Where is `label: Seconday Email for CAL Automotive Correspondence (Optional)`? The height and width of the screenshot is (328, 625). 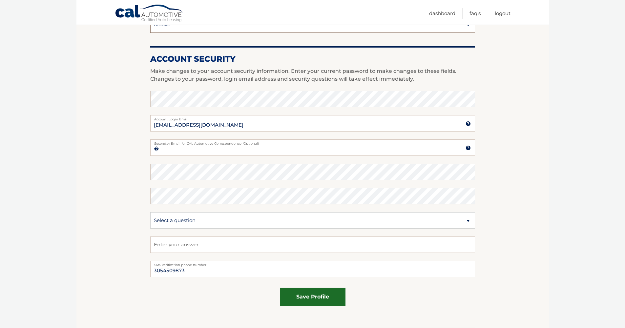 label: Seconday Email for CAL Automotive Correspondence (Optional) is located at coordinates (313, 142).